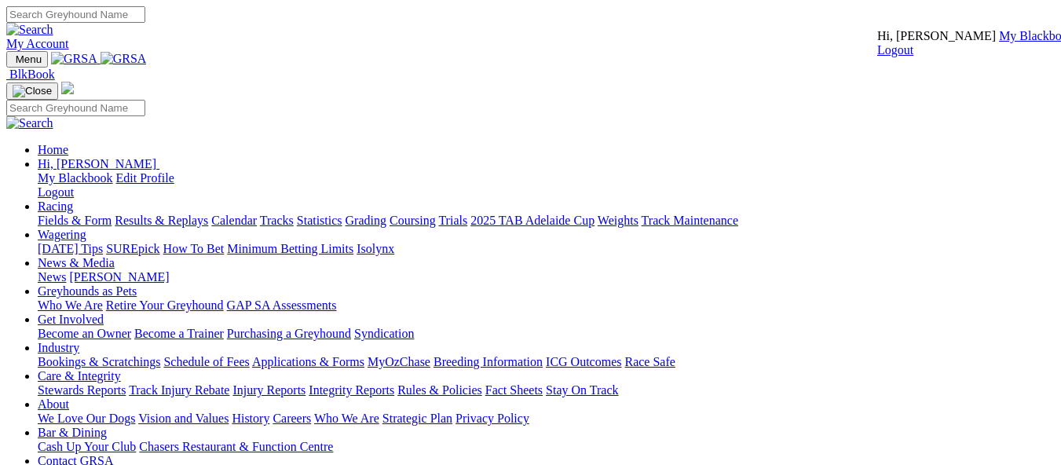  I want to click on a: Get Involved, so click(71, 319).